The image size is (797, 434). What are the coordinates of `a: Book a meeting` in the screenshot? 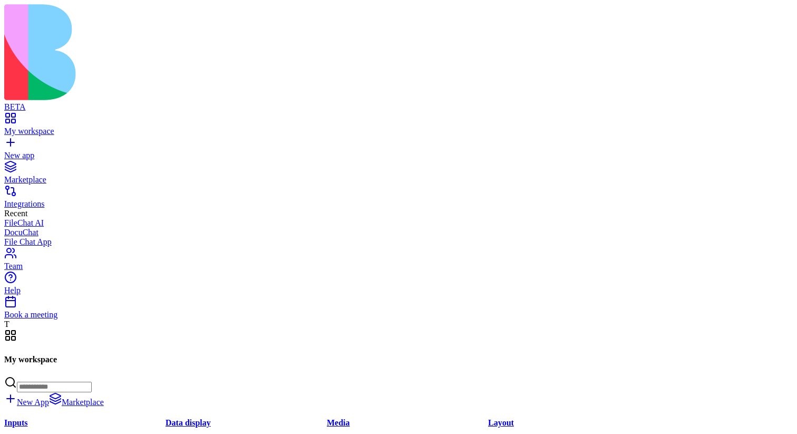 It's located at (399, 310).